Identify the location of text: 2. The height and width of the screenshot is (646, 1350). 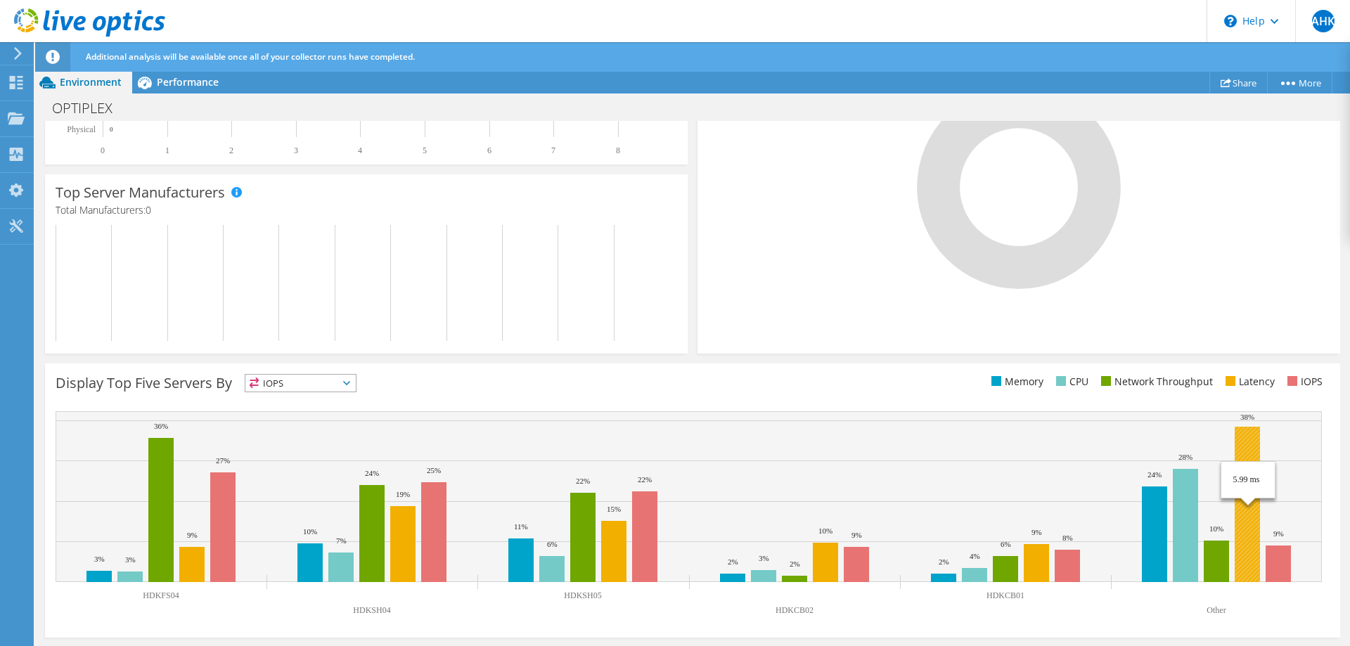
(231, 151).